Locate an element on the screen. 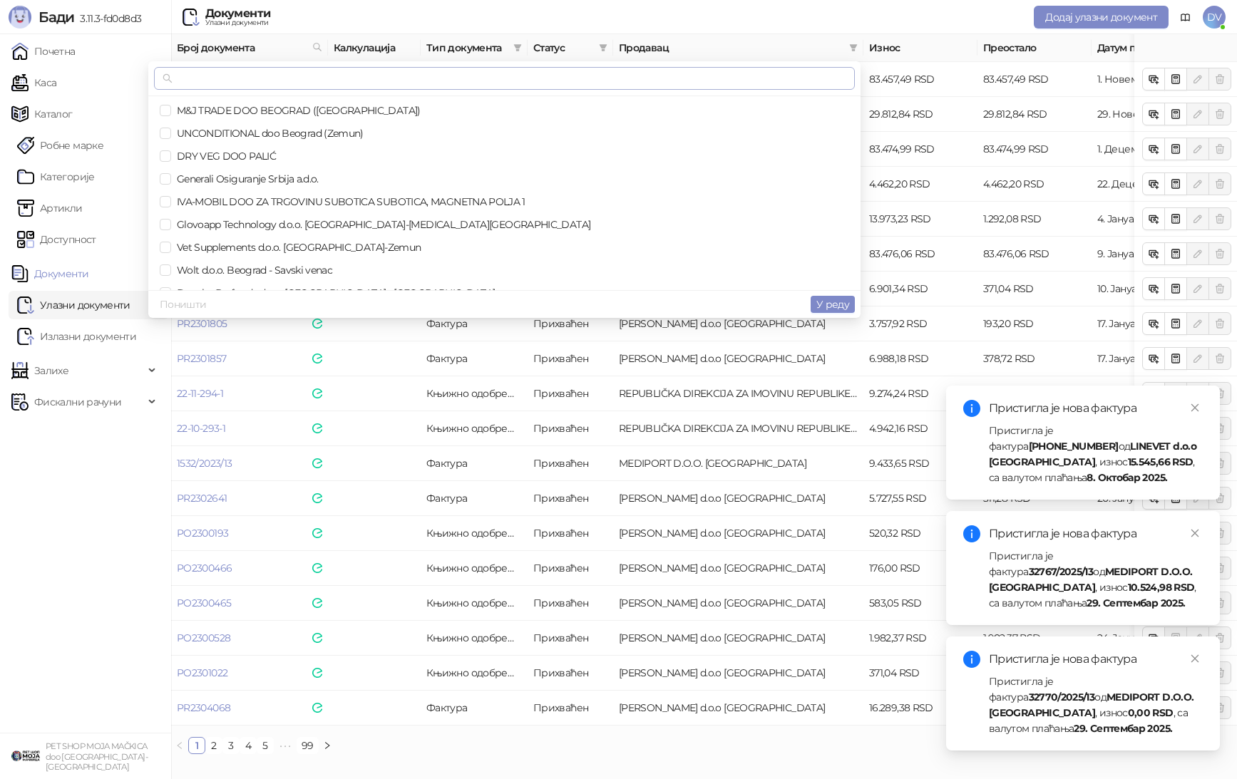 Image resolution: width=1237 pixels, height=779 pixels. a: 2 is located at coordinates (214, 746).